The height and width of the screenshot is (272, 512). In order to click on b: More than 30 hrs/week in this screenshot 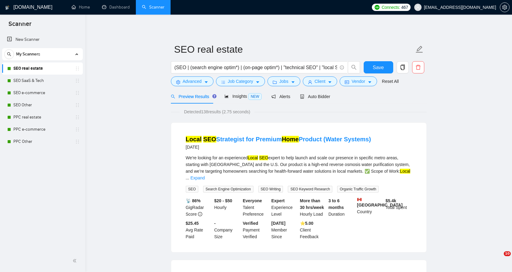, I will do `click(312, 204)`.